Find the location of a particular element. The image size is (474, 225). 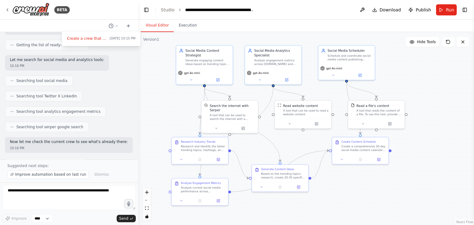

img: ScrapeWebsiteTool is located at coordinates (279, 105).